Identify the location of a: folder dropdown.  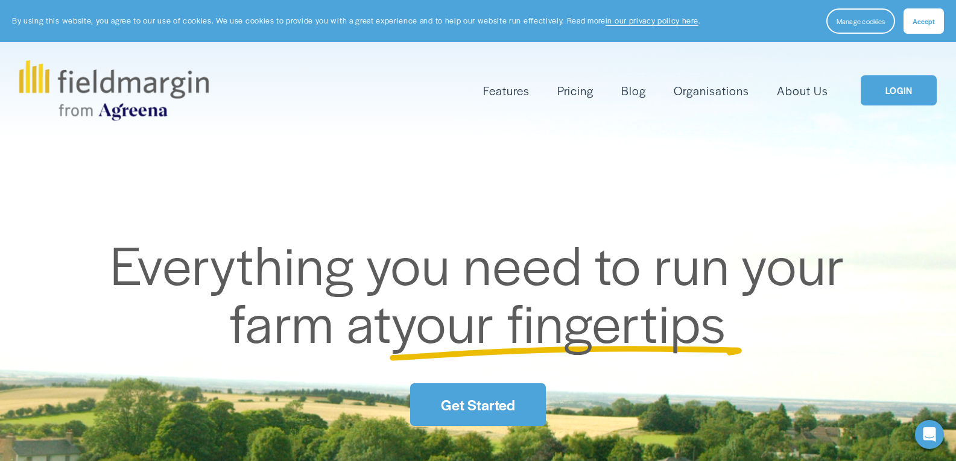
(506, 90).